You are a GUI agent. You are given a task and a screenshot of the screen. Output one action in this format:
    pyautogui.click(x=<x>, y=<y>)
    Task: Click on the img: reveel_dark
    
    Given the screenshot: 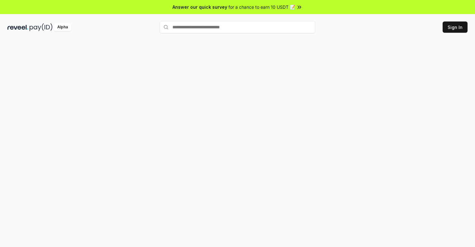 What is the action you would take?
    pyautogui.click(x=18, y=27)
    